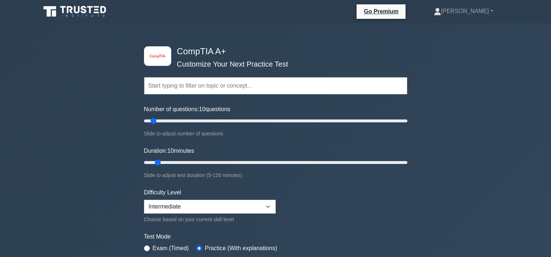 The width and height of the screenshot is (551, 257). I want to click on a: Go Premium, so click(381, 11).